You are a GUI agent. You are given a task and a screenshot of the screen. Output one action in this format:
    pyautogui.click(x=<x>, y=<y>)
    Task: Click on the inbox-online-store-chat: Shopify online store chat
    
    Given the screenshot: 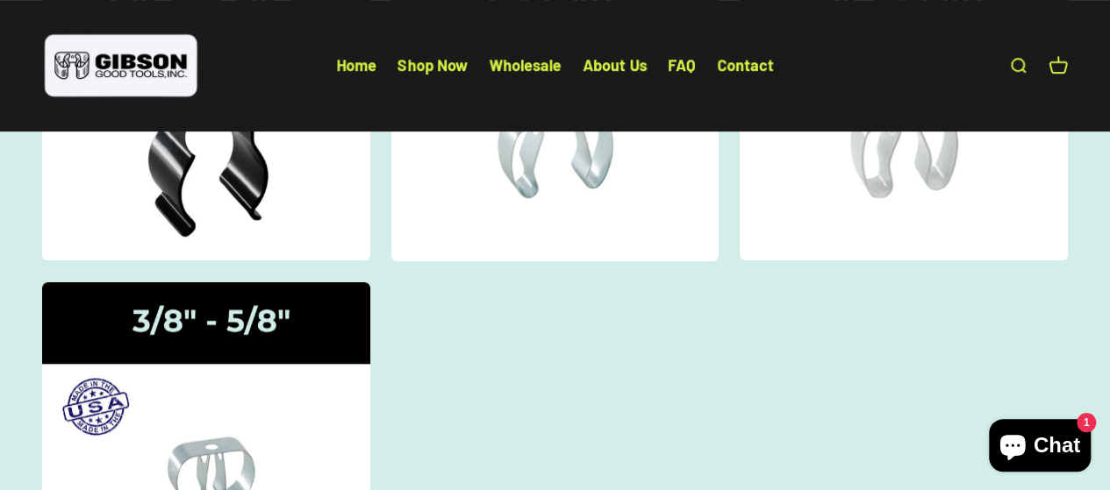 What is the action you would take?
    pyautogui.click(x=1039, y=447)
    